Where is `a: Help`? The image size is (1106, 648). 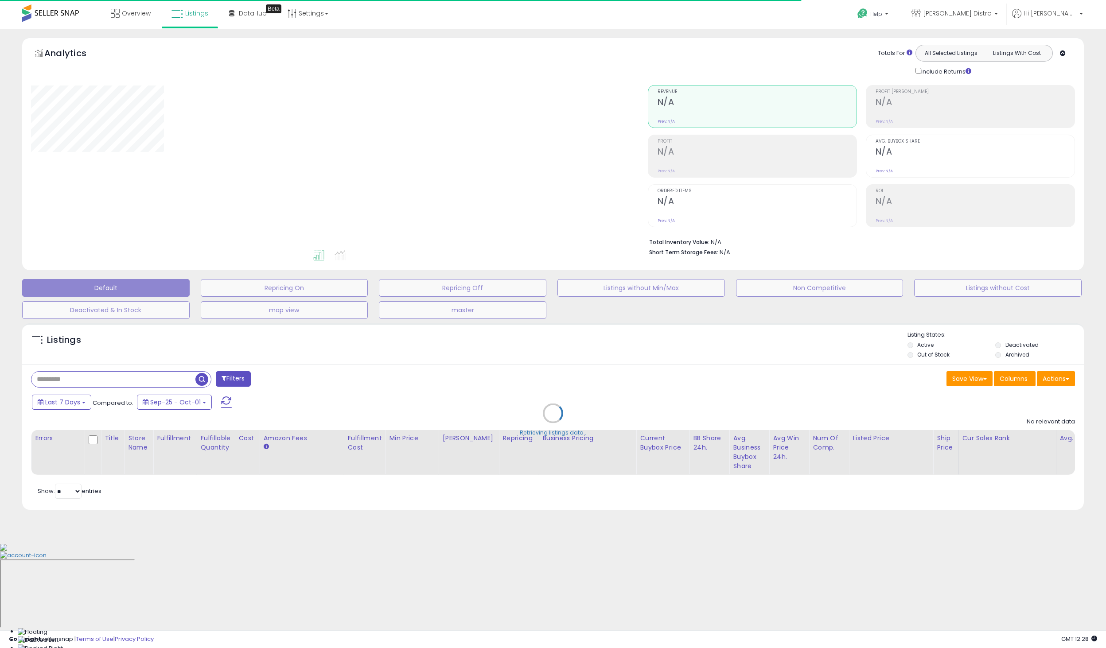
a: Help is located at coordinates (874, 15).